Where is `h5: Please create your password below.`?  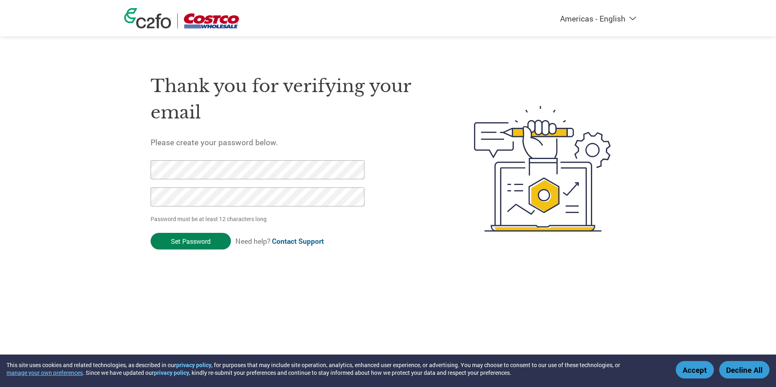 h5: Please create your password below. is located at coordinates (293, 142).